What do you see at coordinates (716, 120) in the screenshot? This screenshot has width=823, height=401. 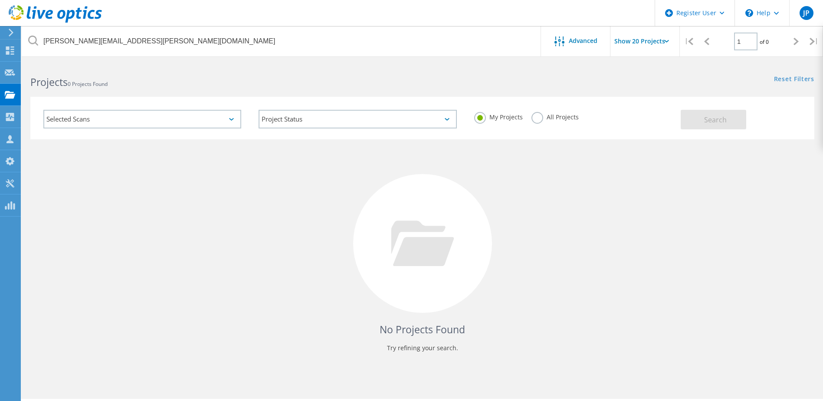 I see `span: Search` at bounding box center [716, 120].